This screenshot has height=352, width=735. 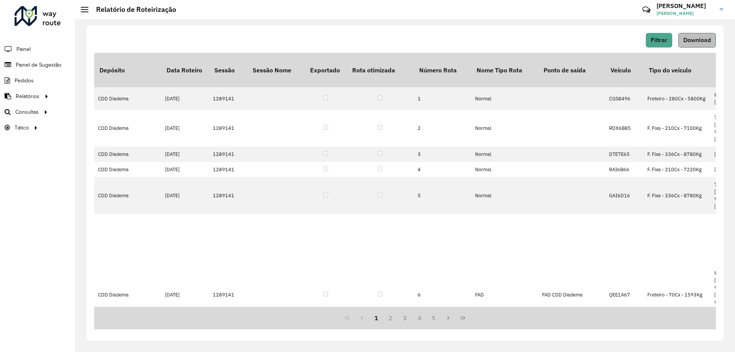 What do you see at coordinates (419, 318) in the screenshot?
I see `button: 4` at bounding box center [419, 318].